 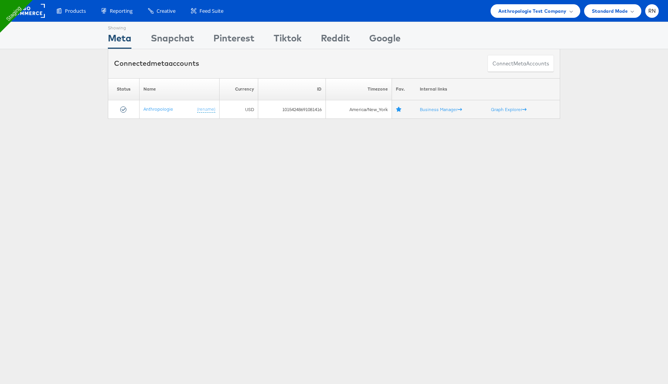 I want to click on a: Business Manager, so click(x=441, y=109).